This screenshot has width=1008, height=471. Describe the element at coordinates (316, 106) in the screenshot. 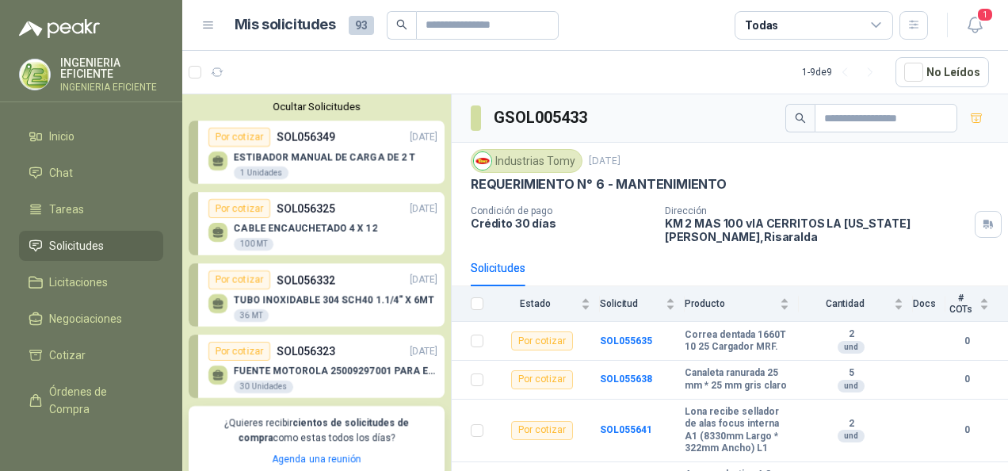

I see `button: Ocultar Solicitudes` at that location.